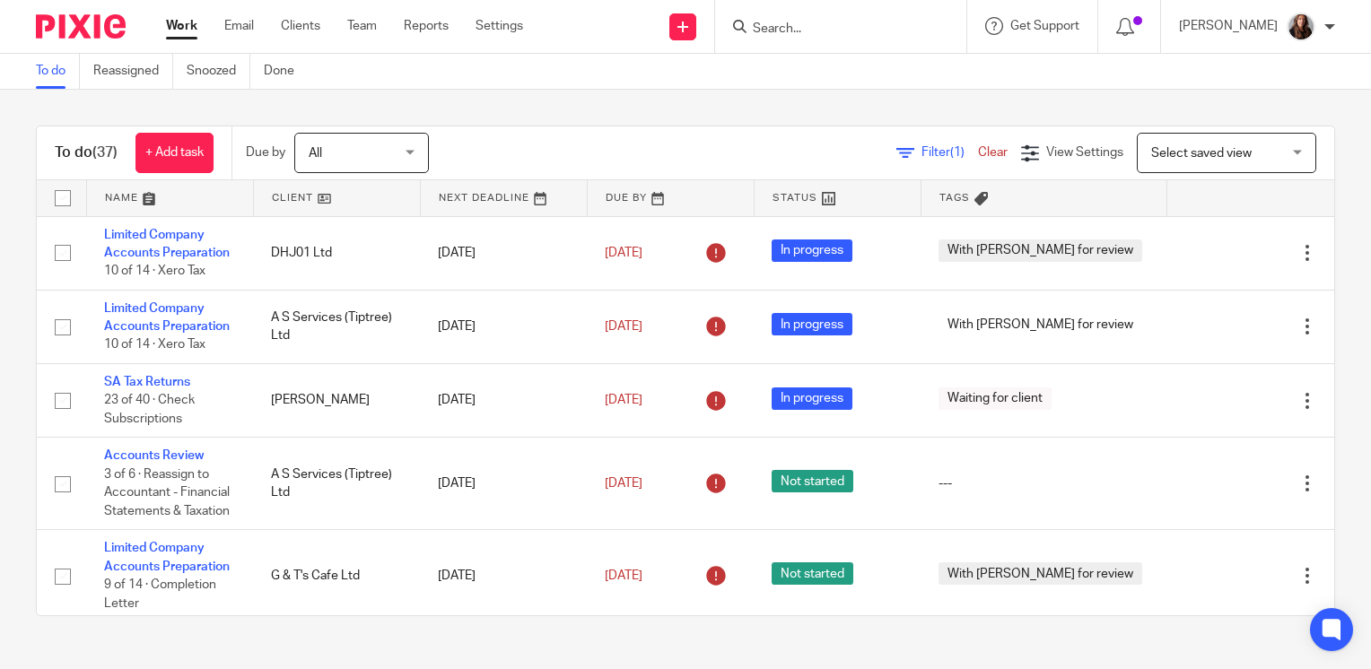 The height and width of the screenshot is (669, 1371). Describe the element at coordinates (832, 30) in the screenshot. I see `input: Search` at that location.